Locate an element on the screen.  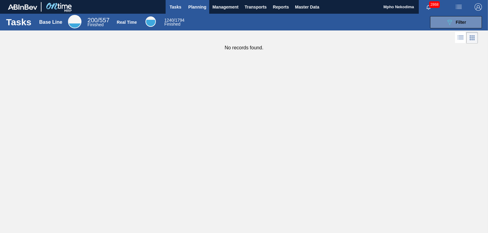
span: Tasks is located at coordinates (175, 7).